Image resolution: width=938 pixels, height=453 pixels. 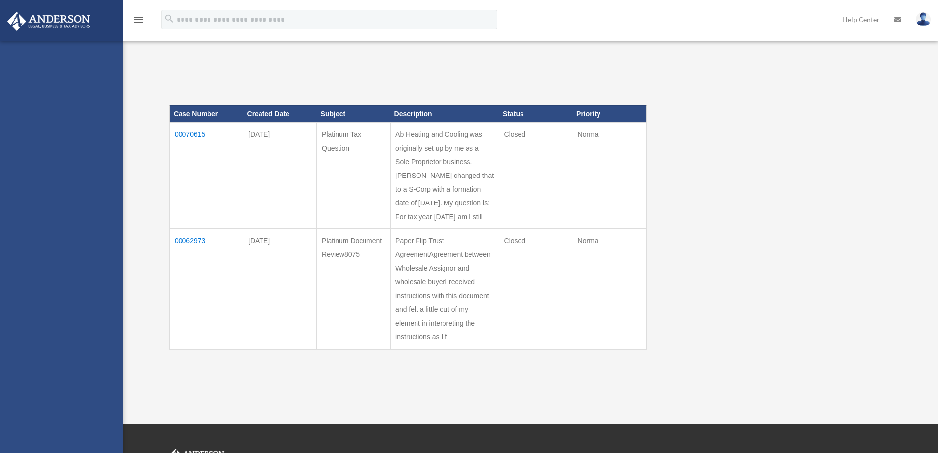 I want to click on td: 00070615, so click(x=206, y=175).